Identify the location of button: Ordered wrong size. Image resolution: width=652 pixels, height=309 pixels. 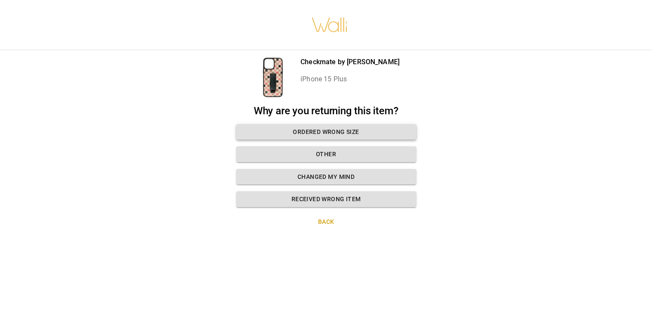
(326, 132).